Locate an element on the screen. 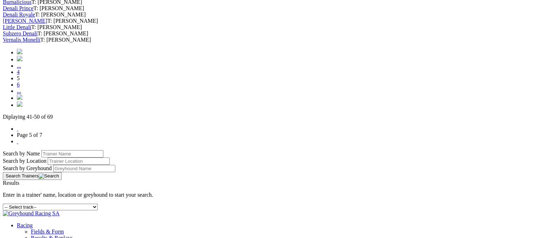 The width and height of the screenshot is (533, 238). a: Vernalis Monelli is located at coordinates (21, 40).